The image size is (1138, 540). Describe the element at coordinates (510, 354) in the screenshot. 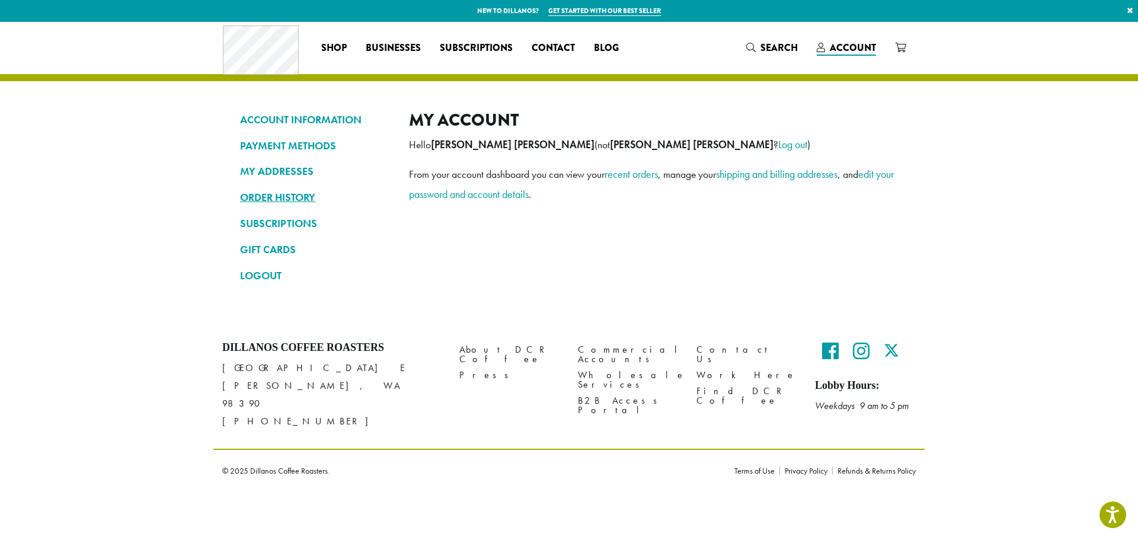

I see `a: About DCR Coffee` at that location.